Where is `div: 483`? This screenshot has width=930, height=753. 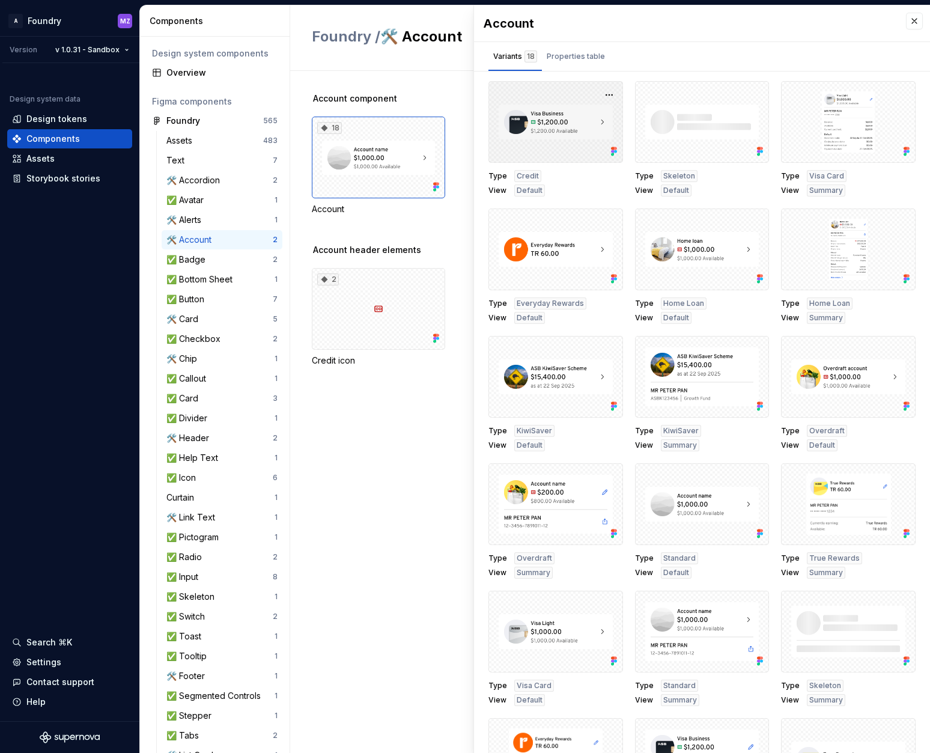 div: 483 is located at coordinates (270, 141).